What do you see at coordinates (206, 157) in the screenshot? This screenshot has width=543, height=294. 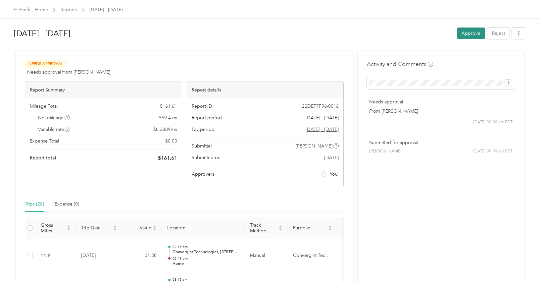 I see `span: Submitted on` at bounding box center [206, 157].